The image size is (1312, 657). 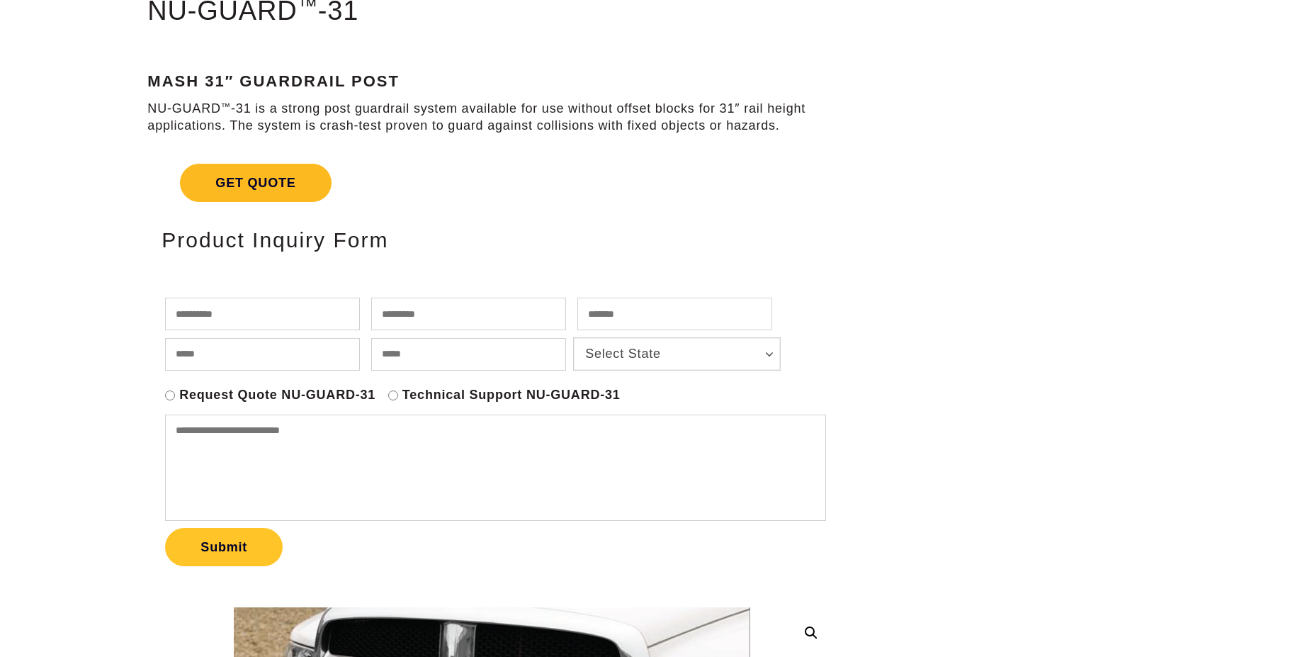 I want to click on label: Technical Support NU-GUARD-31, so click(x=512, y=395).